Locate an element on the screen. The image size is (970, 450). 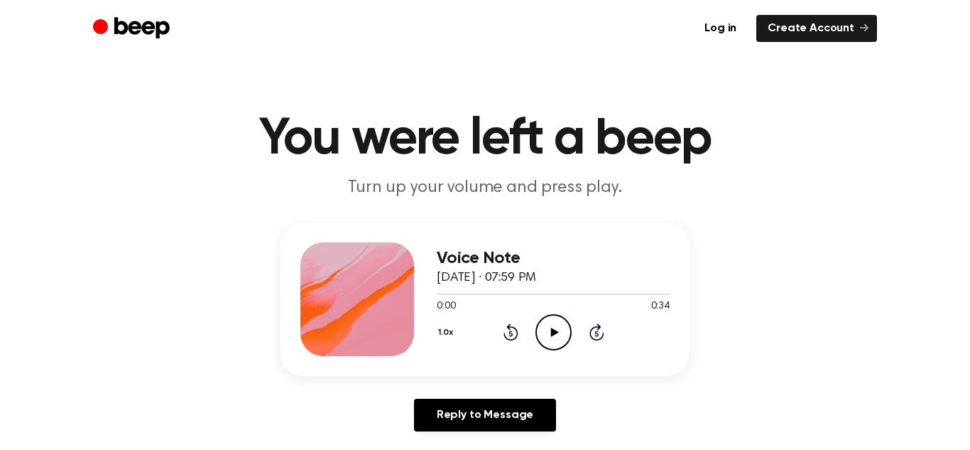
a: Reply to Message is located at coordinates (485, 415).